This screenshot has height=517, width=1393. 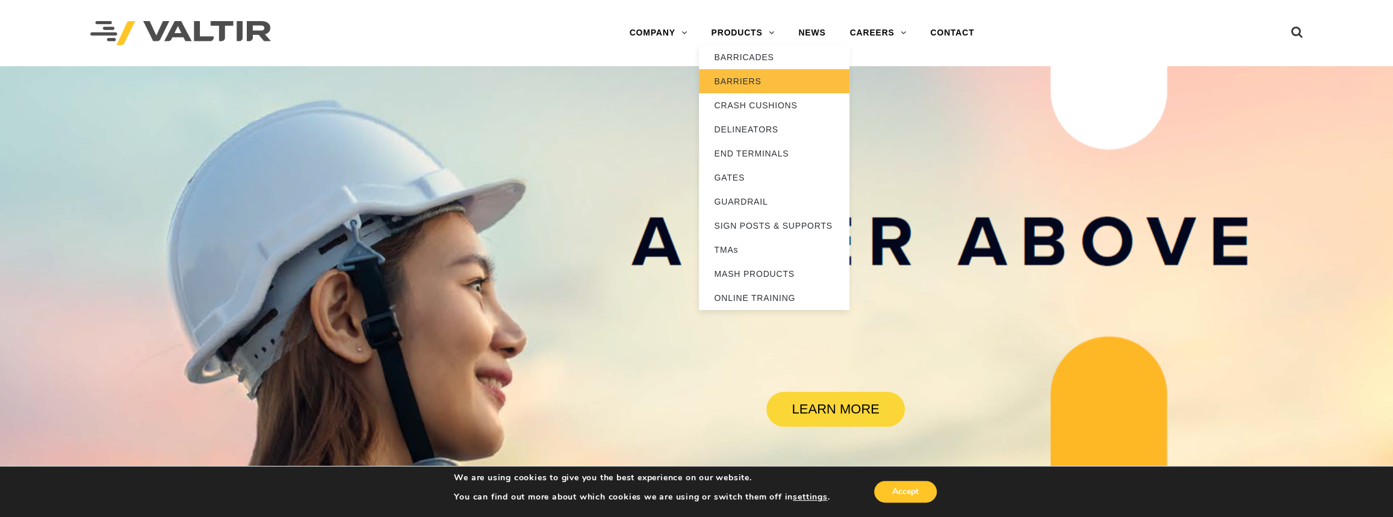 What do you see at coordinates (659, 33) in the screenshot?
I see `a: COMPANY` at bounding box center [659, 33].